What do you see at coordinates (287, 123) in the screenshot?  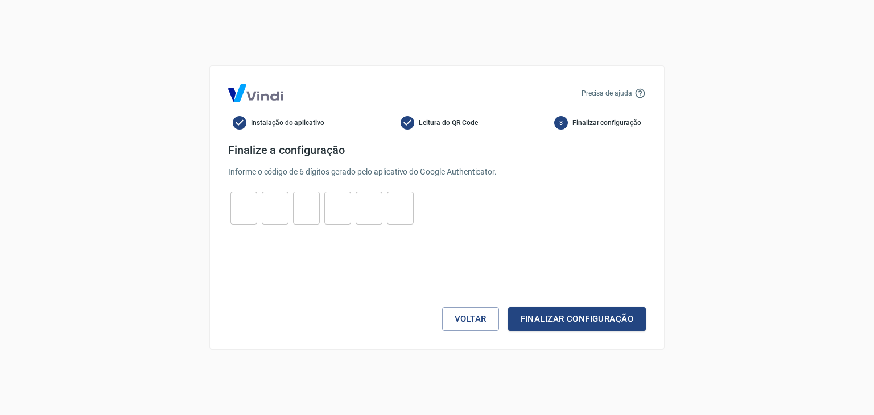 I see `span: Instalação do aplicativo` at bounding box center [287, 123].